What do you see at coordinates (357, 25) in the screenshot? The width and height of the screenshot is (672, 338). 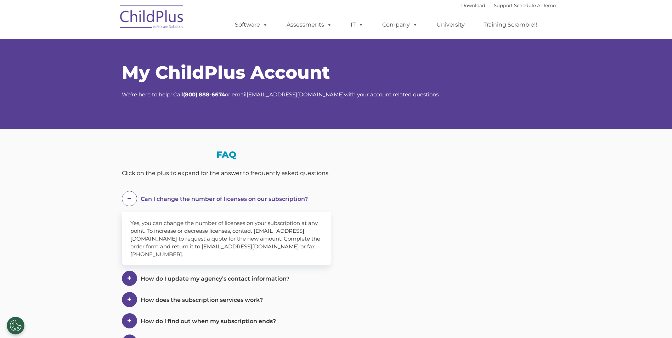 I see `a: IT` at bounding box center [357, 25].